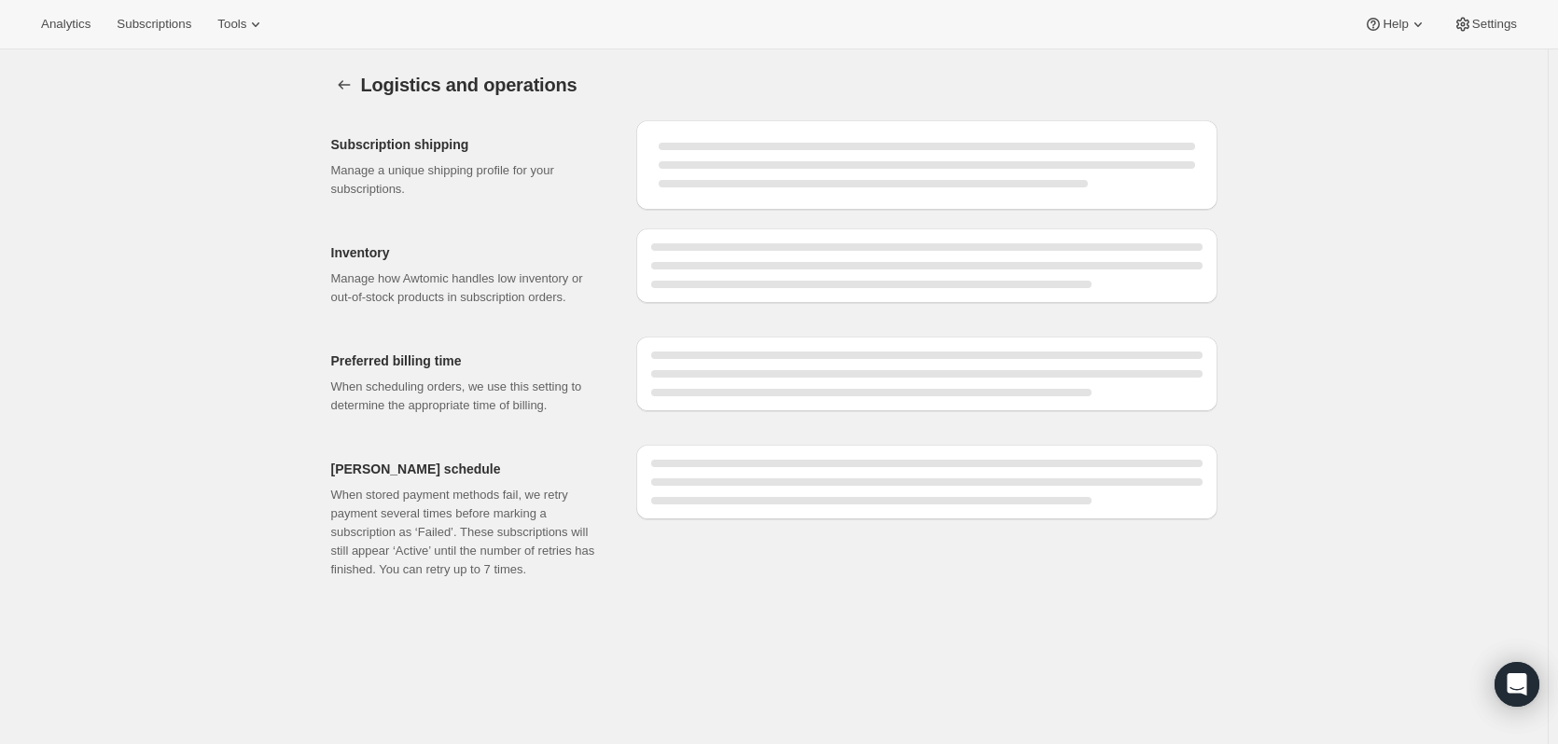  I want to click on div: Open Intercom Messenger, so click(1517, 685).